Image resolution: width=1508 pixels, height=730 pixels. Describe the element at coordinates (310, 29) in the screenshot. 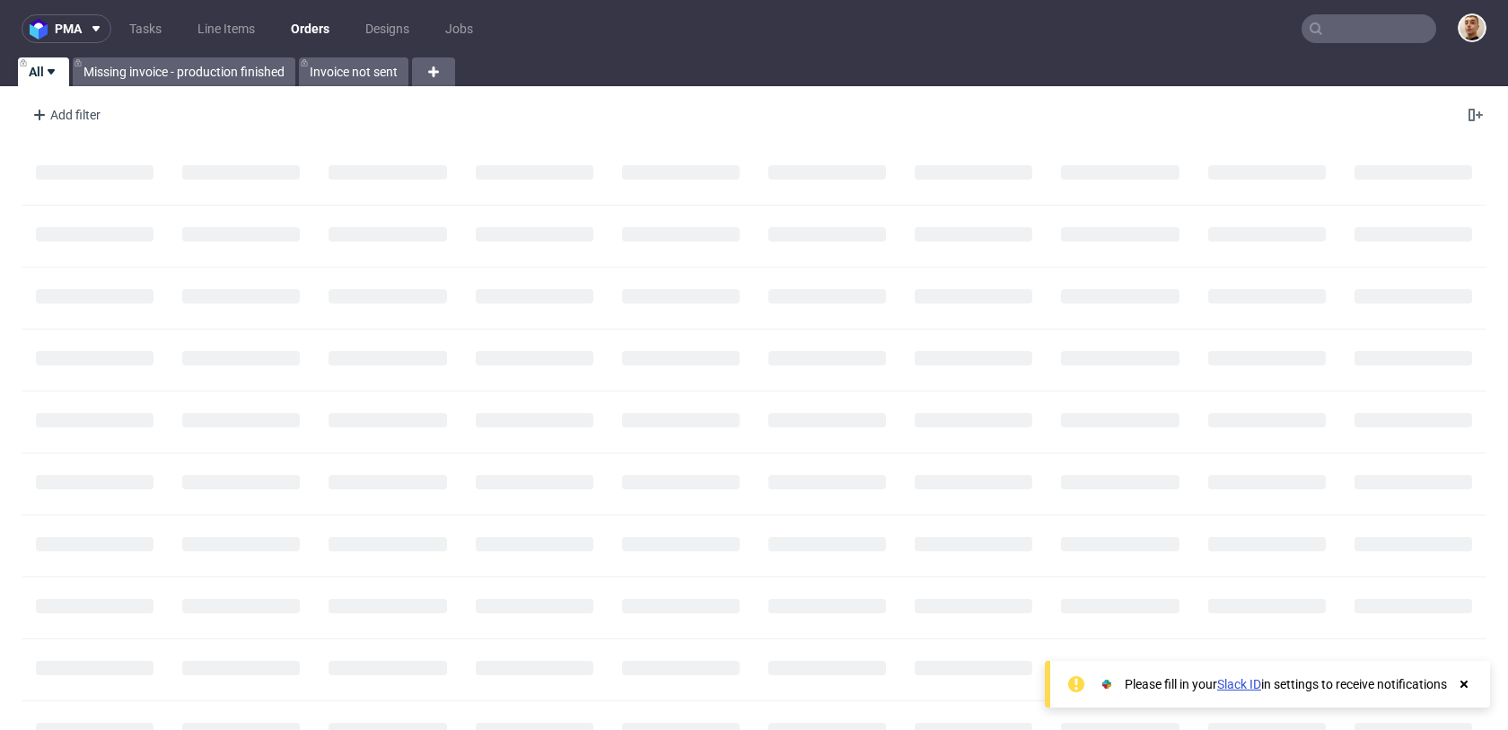

I see `a: Orders` at that location.